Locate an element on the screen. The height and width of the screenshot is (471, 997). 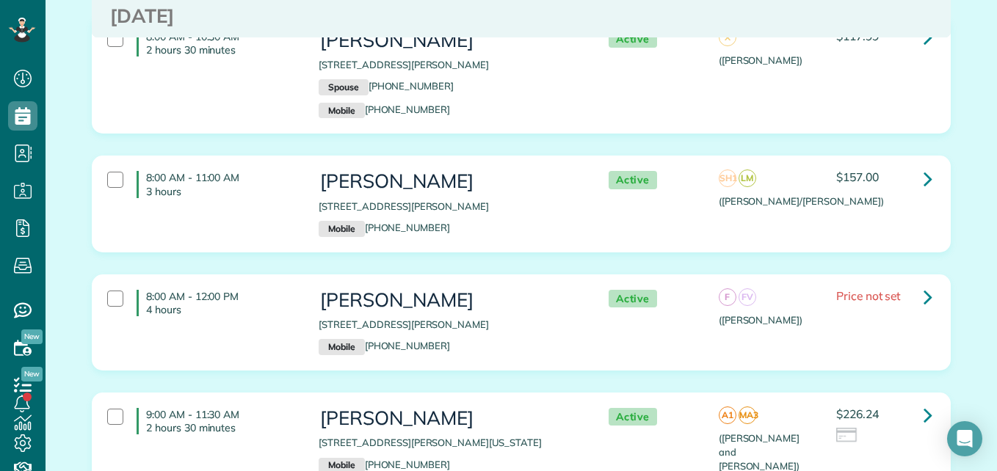
h4: 8:00 AM - 12:00 PM is located at coordinates (217, 303).